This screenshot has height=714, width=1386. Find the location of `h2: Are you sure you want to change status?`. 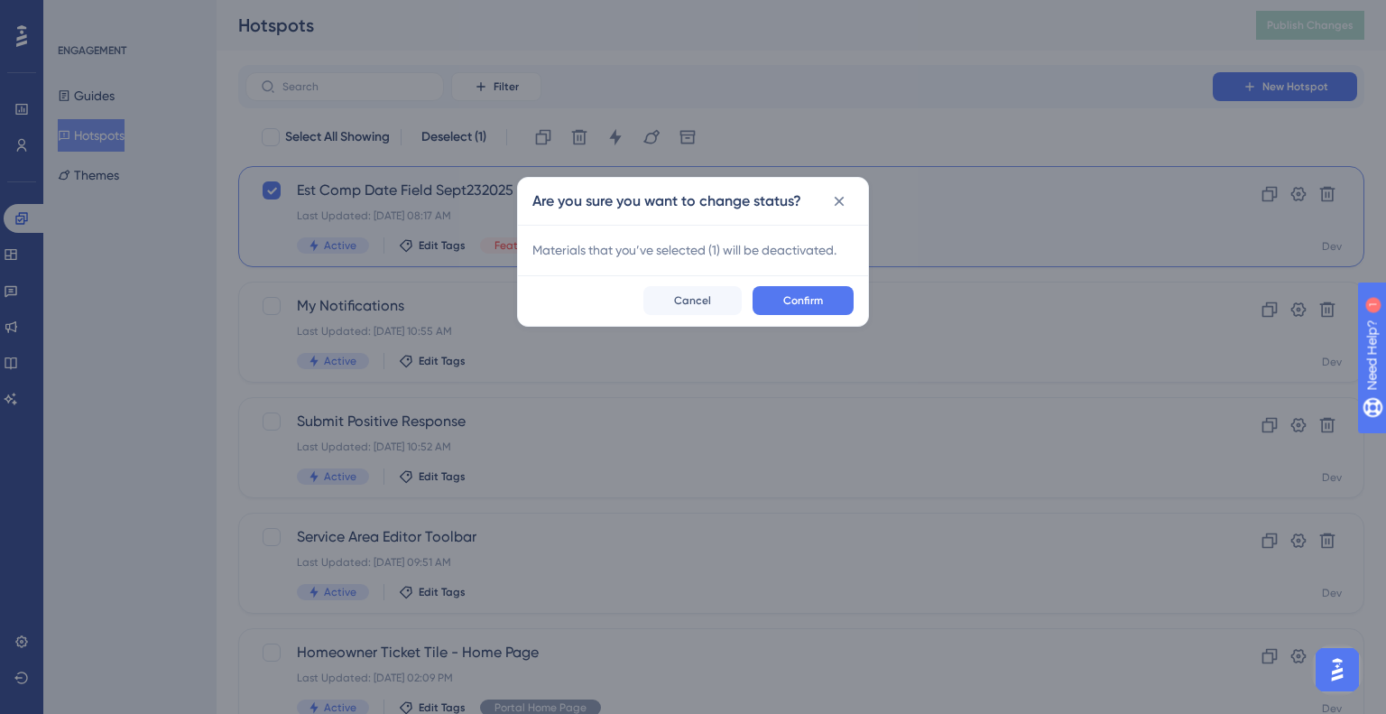

h2: Are you sure you want to change status? is located at coordinates (667, 201).